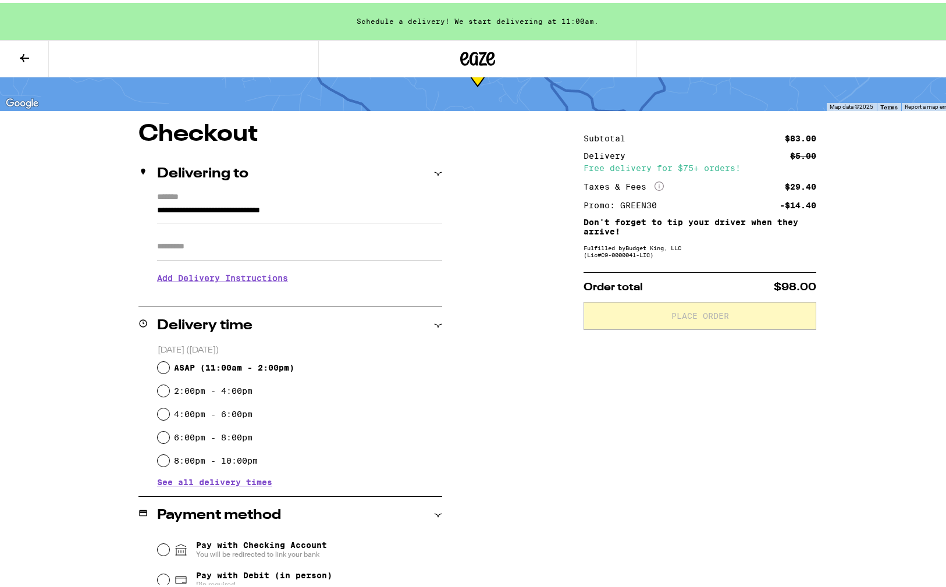  What do you see at coordinates (700, 224) in the screenshot?
I see `p: Don't forget to tip your driver when they arrive!` at bounding box center [700, 224].